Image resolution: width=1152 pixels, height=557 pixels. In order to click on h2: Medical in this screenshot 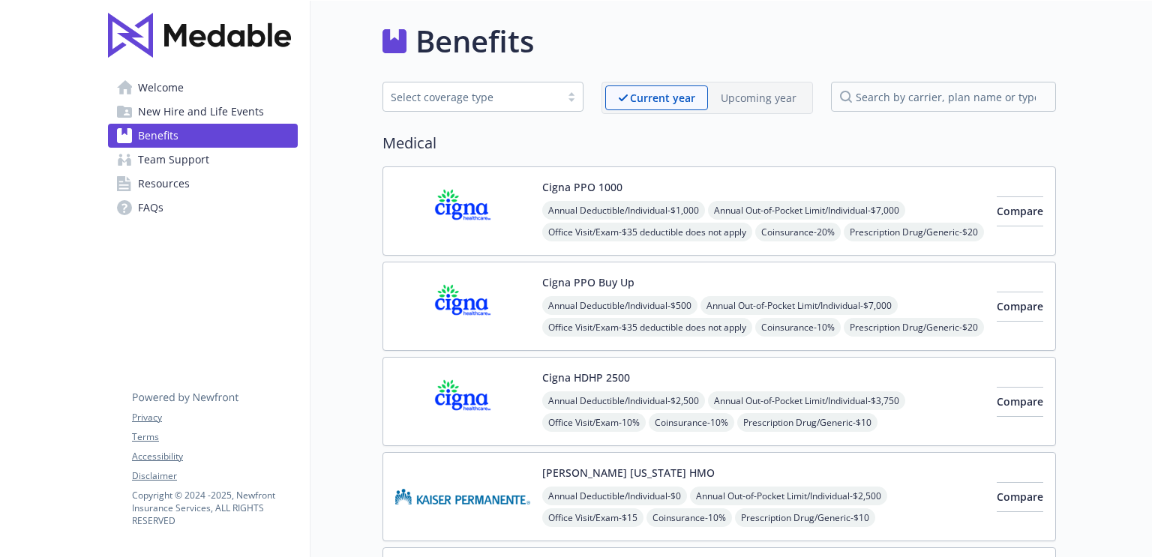, I will do `click(719, 143)`.